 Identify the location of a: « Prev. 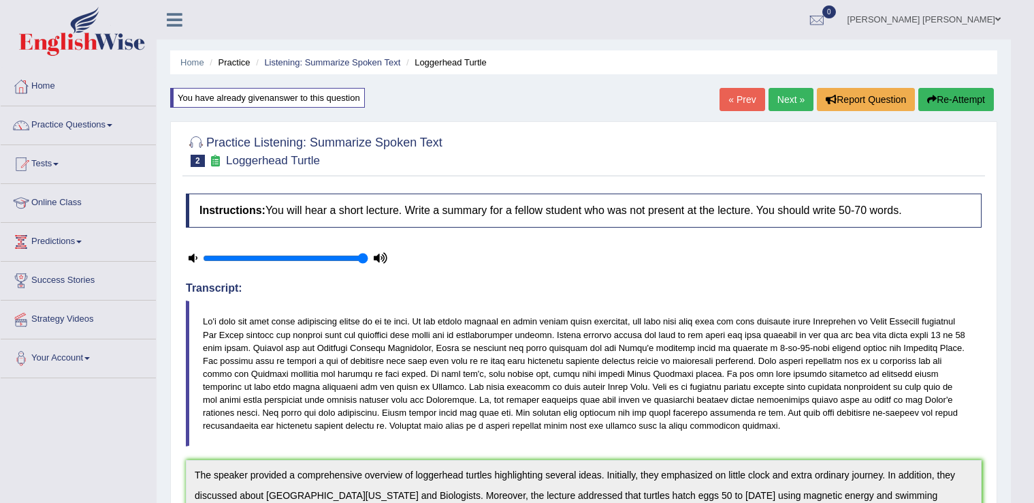
(742, 99).